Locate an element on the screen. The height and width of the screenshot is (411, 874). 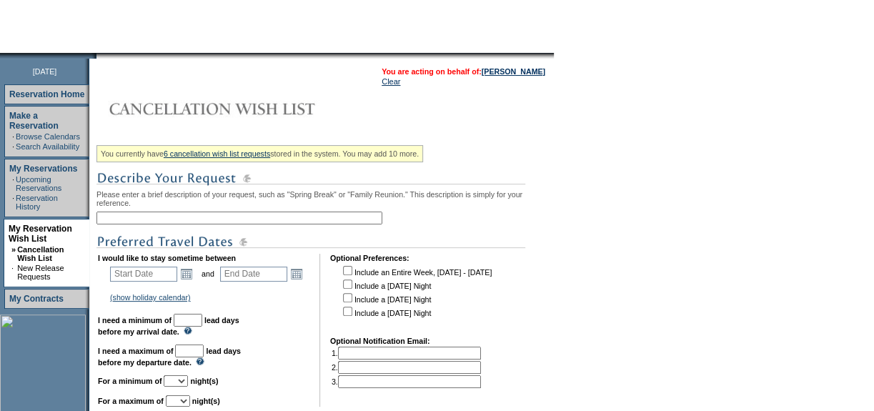
img: blank.gif is located at coordinates (97, 56).